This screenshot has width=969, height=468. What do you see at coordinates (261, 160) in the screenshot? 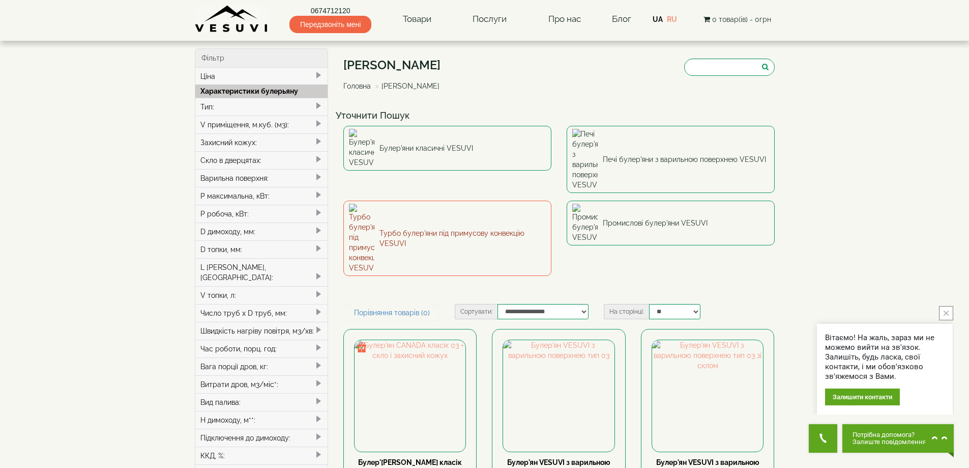
I see `div: Скло в дверцятах:` at bounding box center [261, 160].